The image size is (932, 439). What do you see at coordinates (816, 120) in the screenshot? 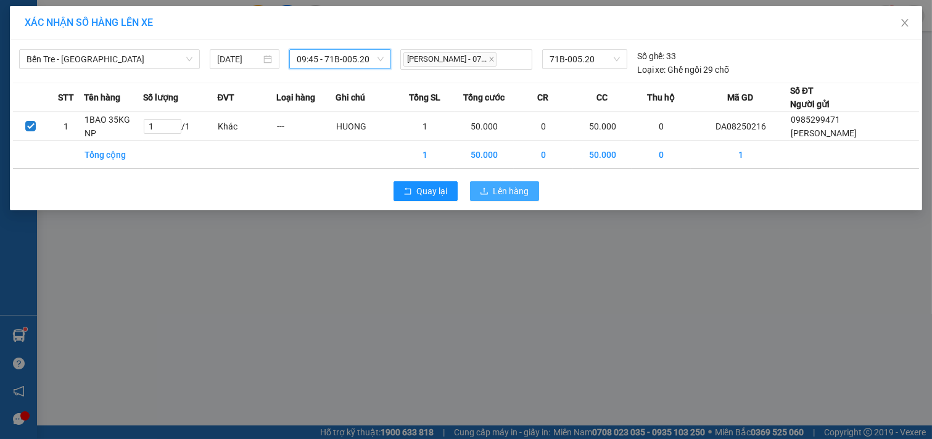
I see `span: 0985299471` at bounding box center [816, 120].